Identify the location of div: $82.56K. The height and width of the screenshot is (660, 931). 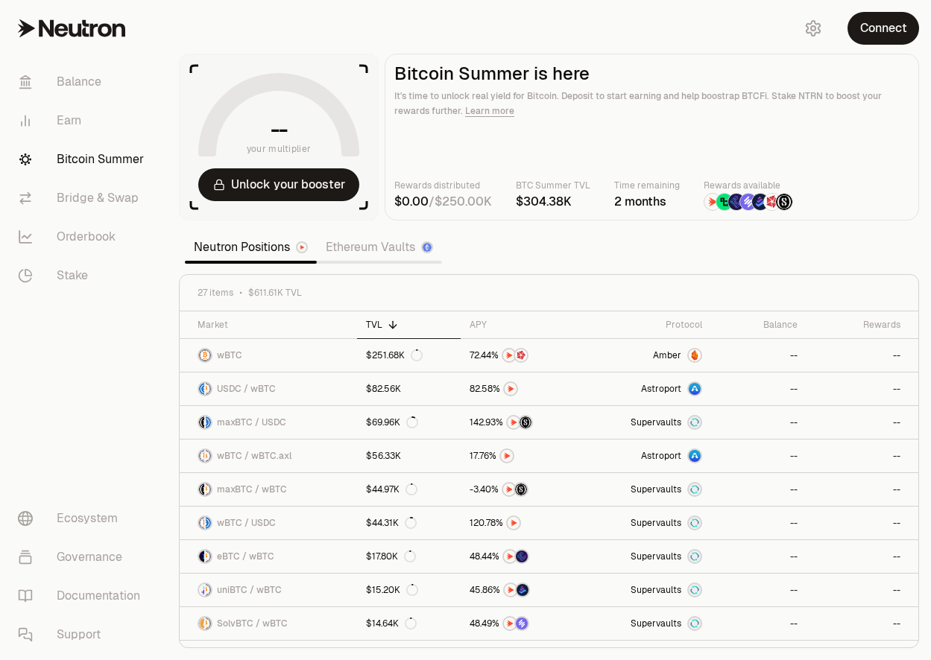
(383, 389).